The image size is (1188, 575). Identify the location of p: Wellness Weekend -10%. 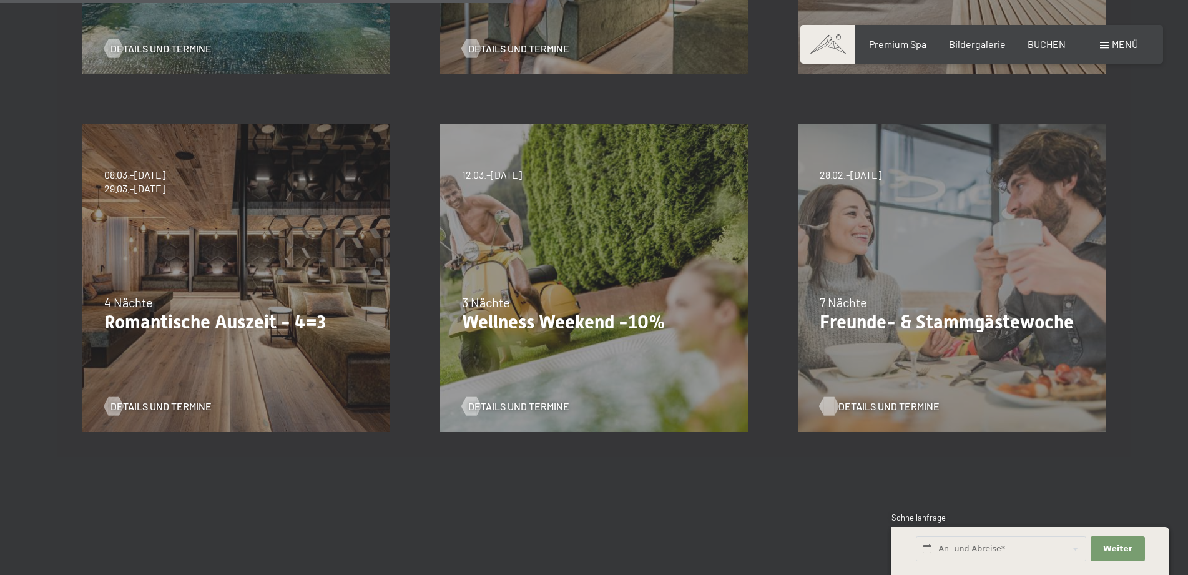
(594, 322).